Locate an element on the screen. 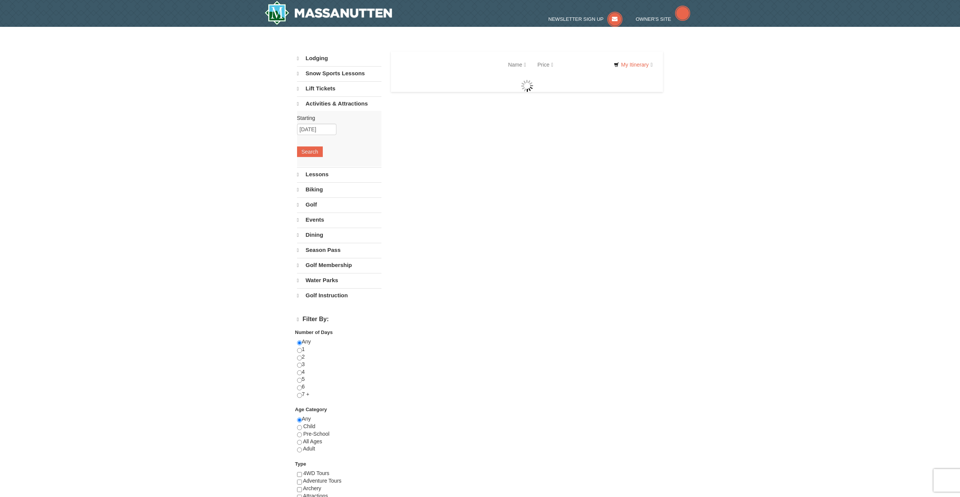 The height and width of the screenshot is (497, 960). a: Activities & Attractions is located at coordinates (339, 104).